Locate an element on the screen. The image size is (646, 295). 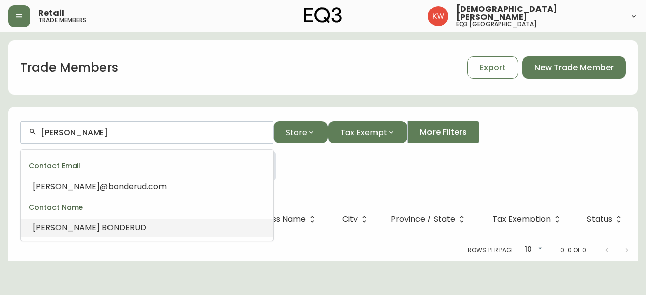
p: Rows per page: is located at coordinates (491, 250).